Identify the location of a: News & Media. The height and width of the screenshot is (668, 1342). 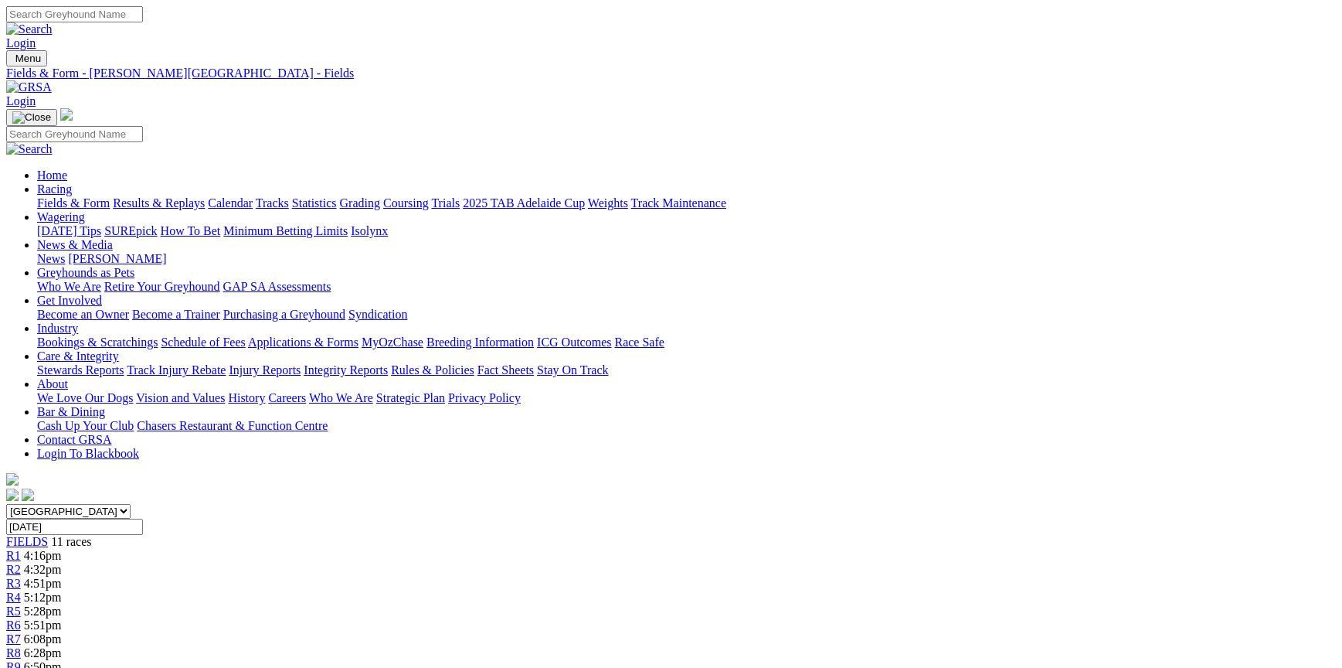
(75, 244).